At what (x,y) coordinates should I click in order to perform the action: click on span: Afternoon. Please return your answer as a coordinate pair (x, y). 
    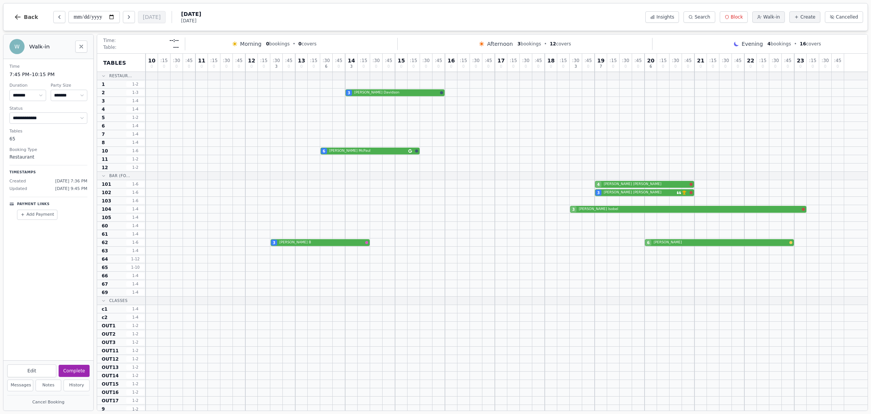
    Looking at the image, I should click on (500, 44).